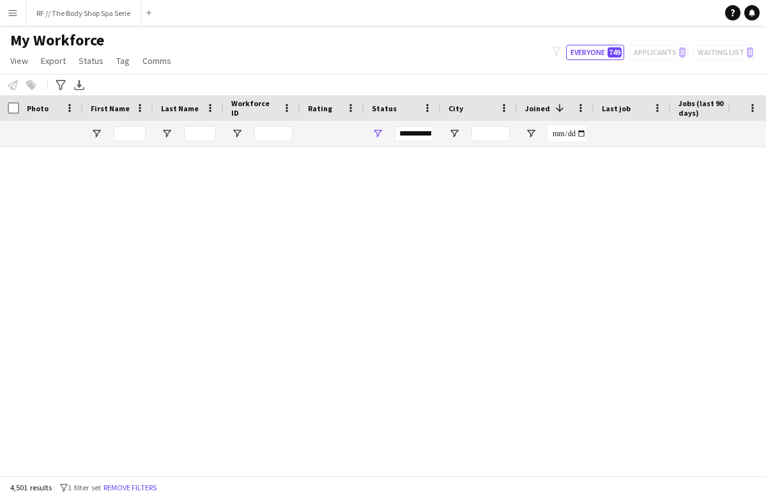  Describe the element at coordinates (254, 108) in the screenshot. I see `span: Workforce ID` at that location.